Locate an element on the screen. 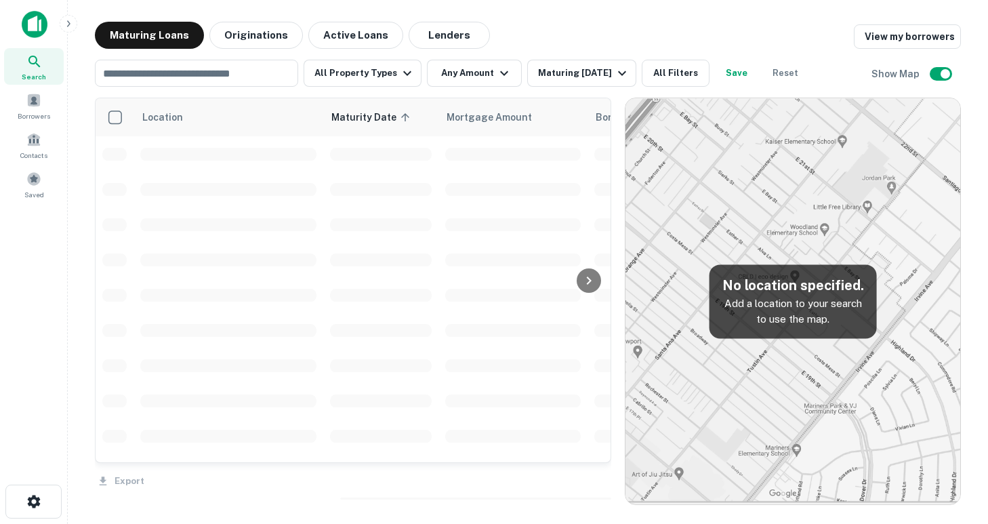  th: Maturity Date is located at coordinates (381, 117).